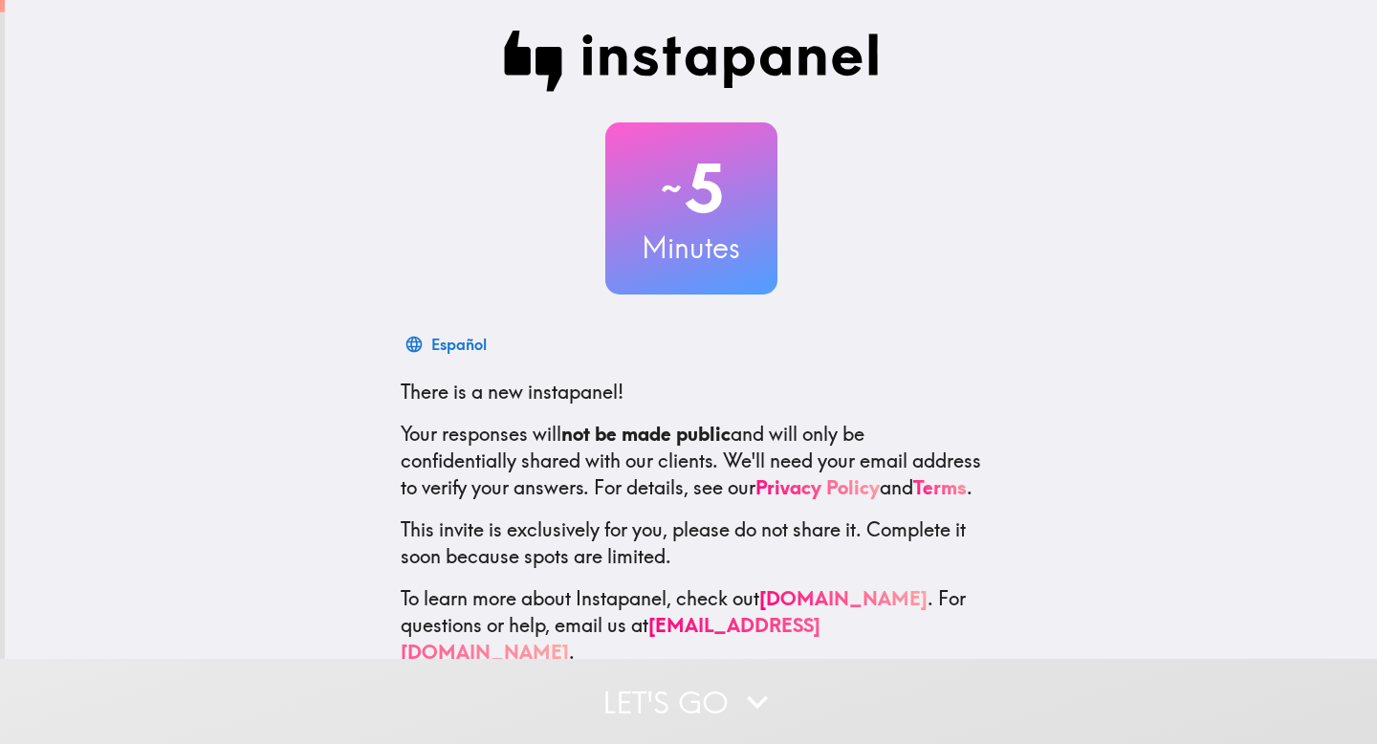  What do you see at coordinates (691, 625) in the screenshot?
I see `p: To learn more about Instapanel, check out . For questions or help, email us at .` at bounding box center [691, 625].